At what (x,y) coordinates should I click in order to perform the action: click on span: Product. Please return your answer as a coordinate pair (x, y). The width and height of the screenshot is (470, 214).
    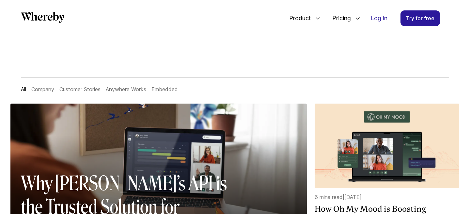
    Looking at the image, I should click on (297, 18).